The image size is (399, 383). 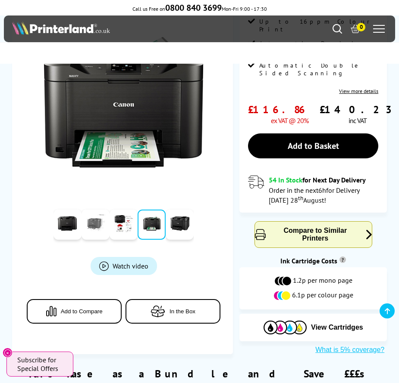 I want to click on button: What is 5% coverage?, so click(x=349, y=350).